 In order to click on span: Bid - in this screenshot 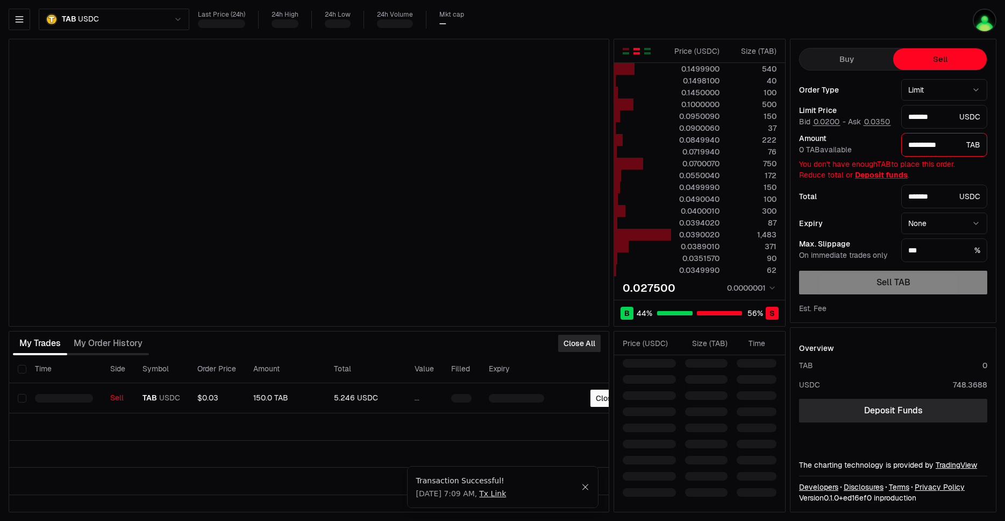, I will do `click(822, 122)`.